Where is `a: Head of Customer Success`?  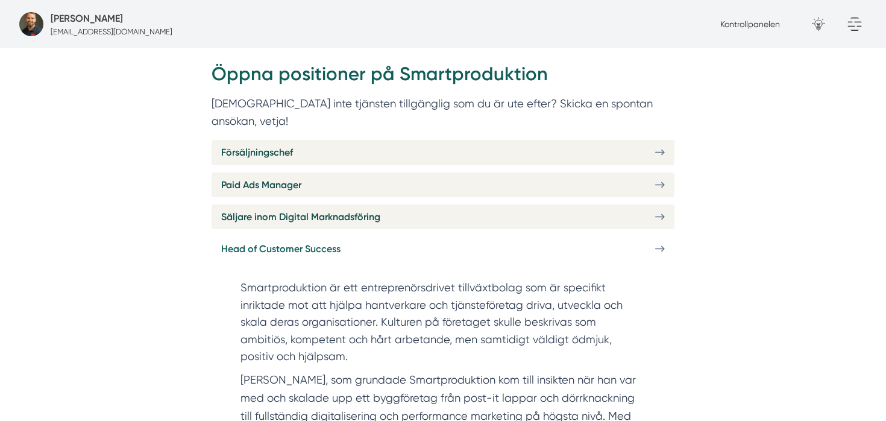 a: Head of Customer Success is located at coordinates (443, 248).